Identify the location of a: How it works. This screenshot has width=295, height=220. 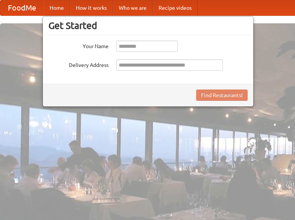
(91, 8).